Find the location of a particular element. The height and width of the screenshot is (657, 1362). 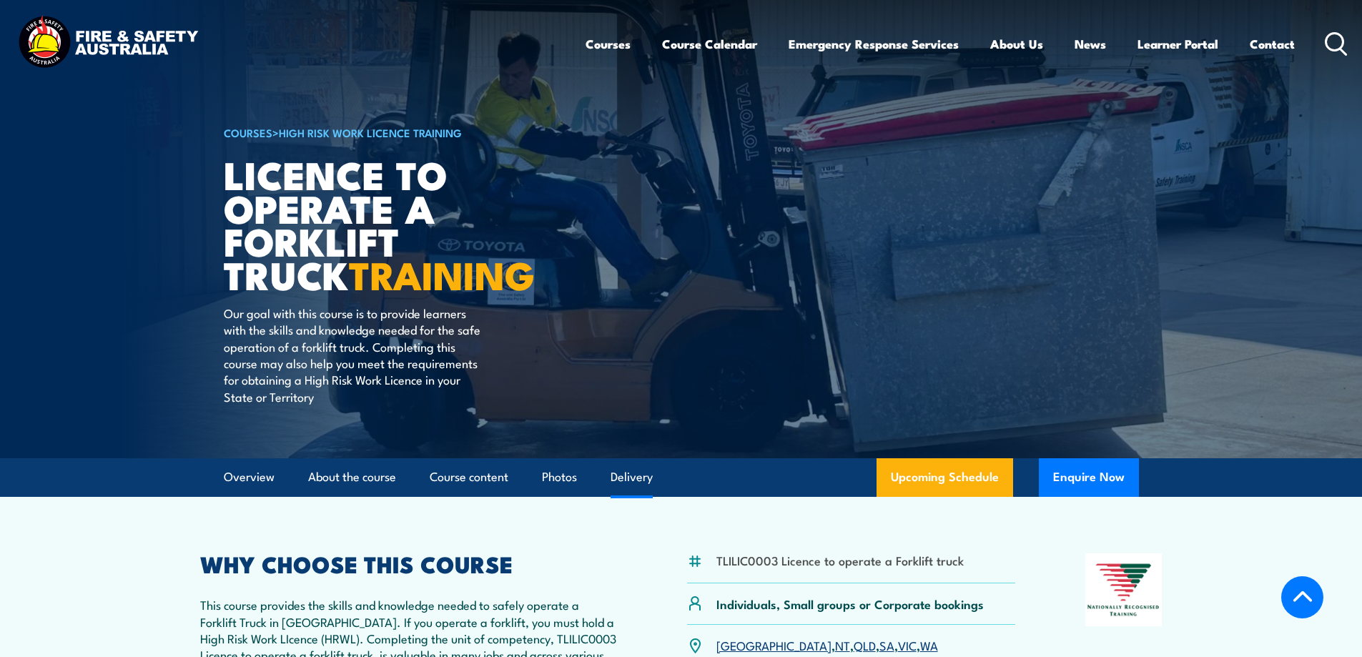

a: Contact is located at coordinates (1272, 44).